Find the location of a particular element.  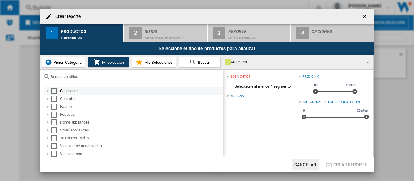

span: 0$ is located at coordinates (315, 85).